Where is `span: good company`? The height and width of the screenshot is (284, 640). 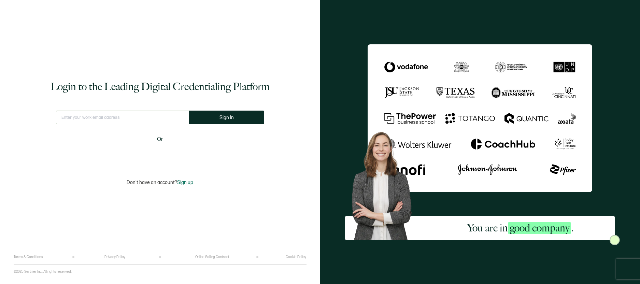
span: good company is located at coordinates (539, 228).